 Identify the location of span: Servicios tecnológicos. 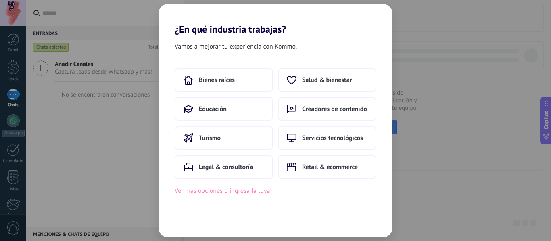
(332, 138).